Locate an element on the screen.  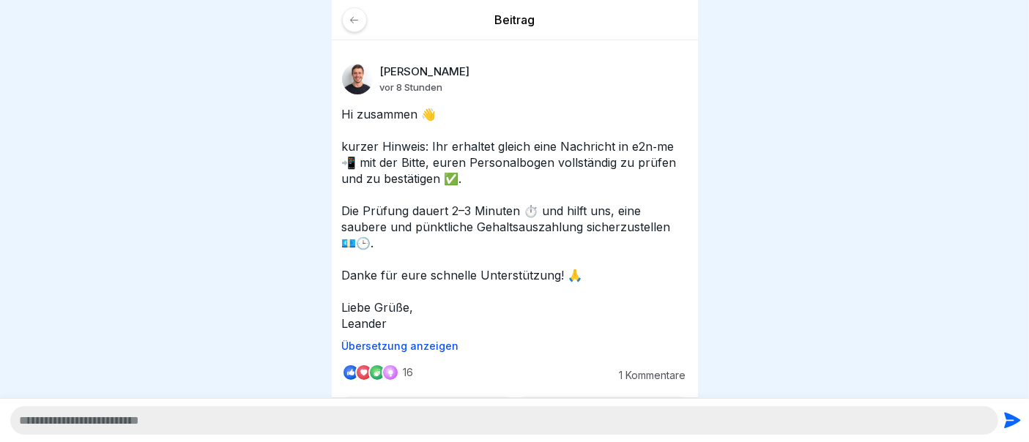
p: 16 is located at coordinates (409, 373).